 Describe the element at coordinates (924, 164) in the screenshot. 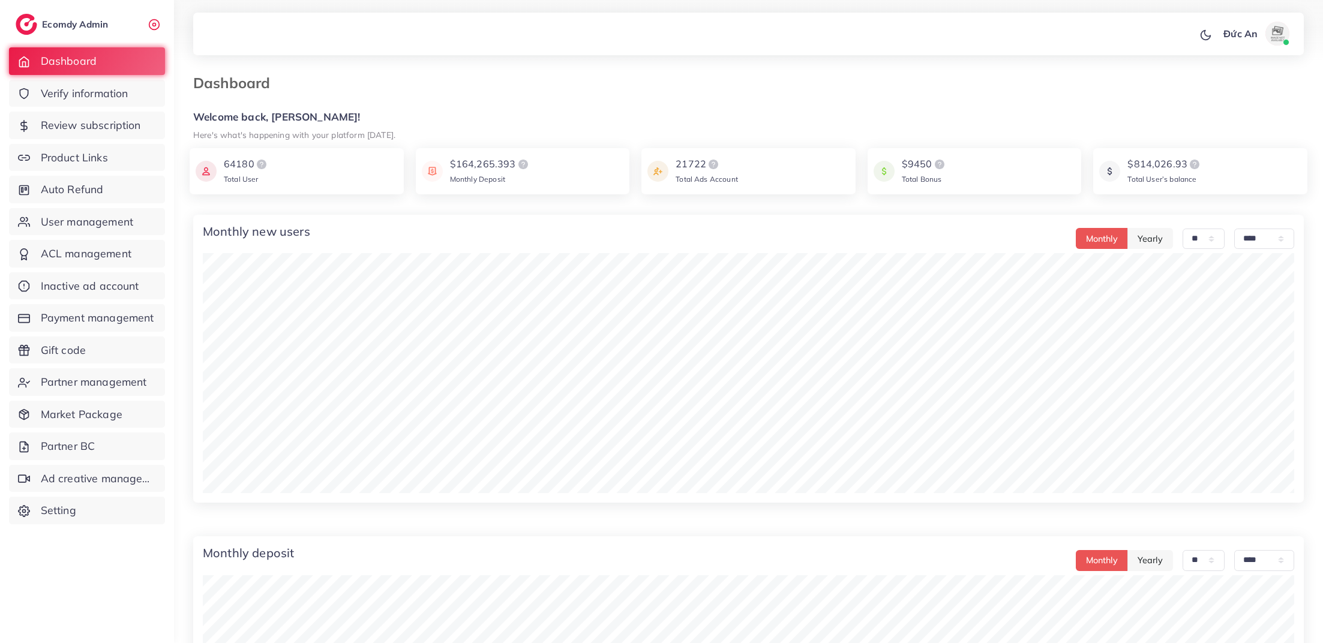

I see `div: $9450` at that location.